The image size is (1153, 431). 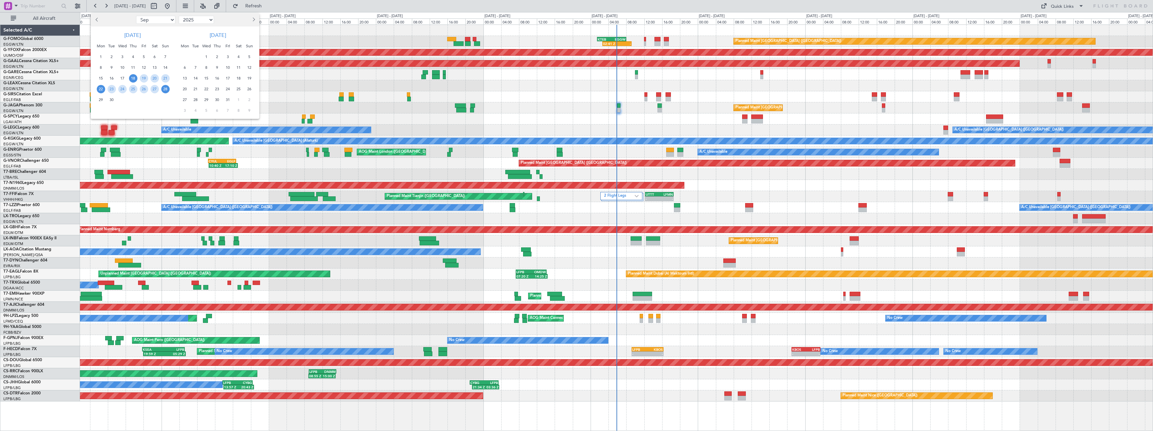 I want to click on div: 26-9-2025, so click(x=144, y=89).